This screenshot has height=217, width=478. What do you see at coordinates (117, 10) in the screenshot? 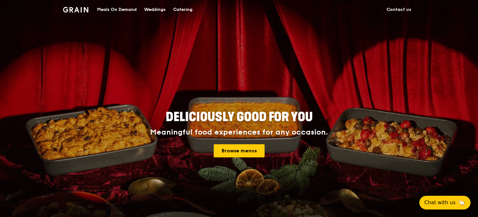
I see `div: Meals On Demand` at bounding box center [117, 10].